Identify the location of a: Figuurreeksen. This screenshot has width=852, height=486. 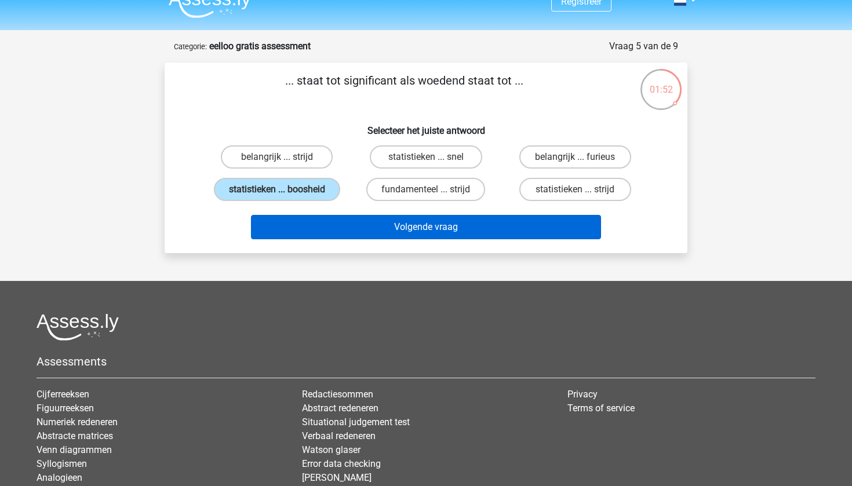
(65, 408).